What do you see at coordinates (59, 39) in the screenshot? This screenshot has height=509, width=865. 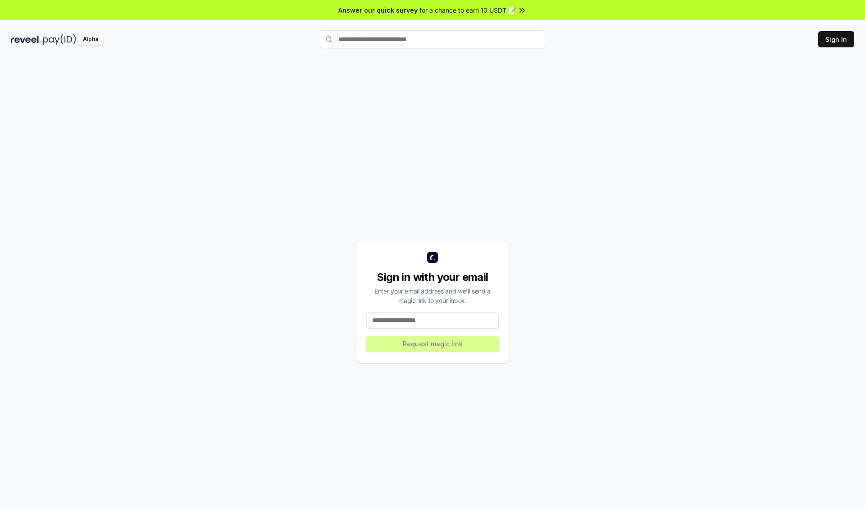 I see `img: pay_id` at bounding box center [59, 39].